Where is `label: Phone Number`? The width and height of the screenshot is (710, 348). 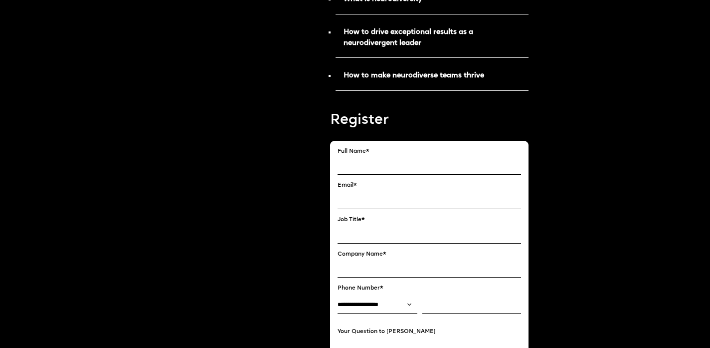
label: Phone Number is located at coordinates (429, 288).